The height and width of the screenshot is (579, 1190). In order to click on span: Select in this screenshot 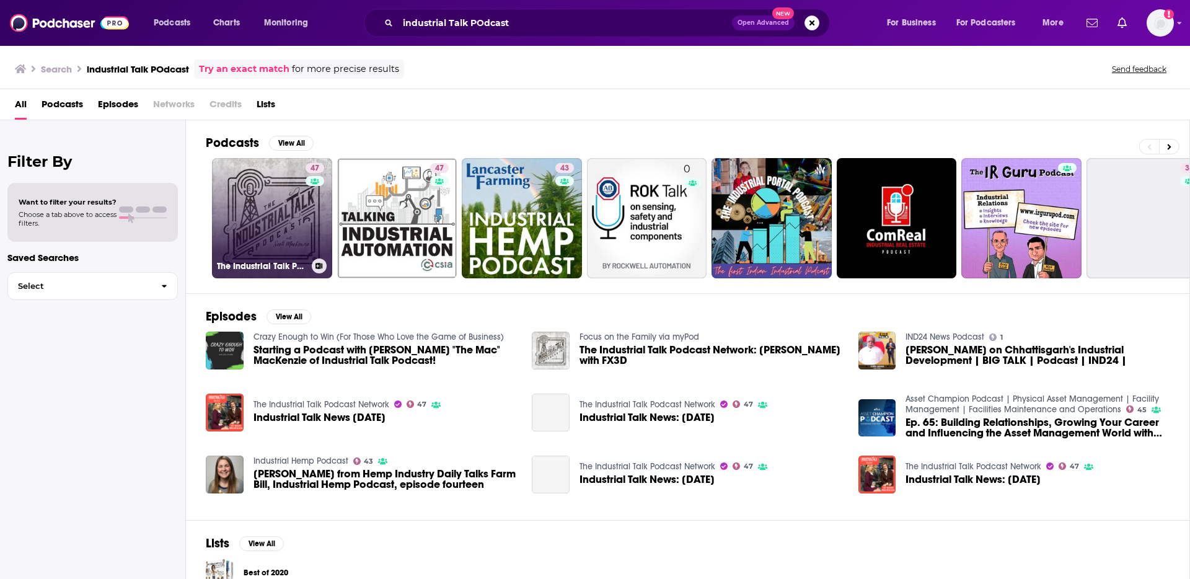, I will do `click(79, 286)`.